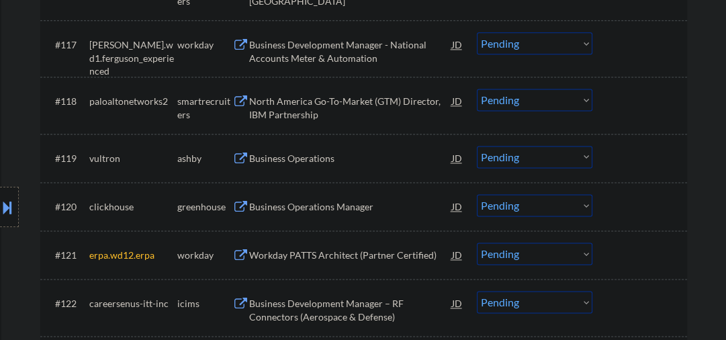  I want to click on div: Business Operations Manager, so click(351, 207).